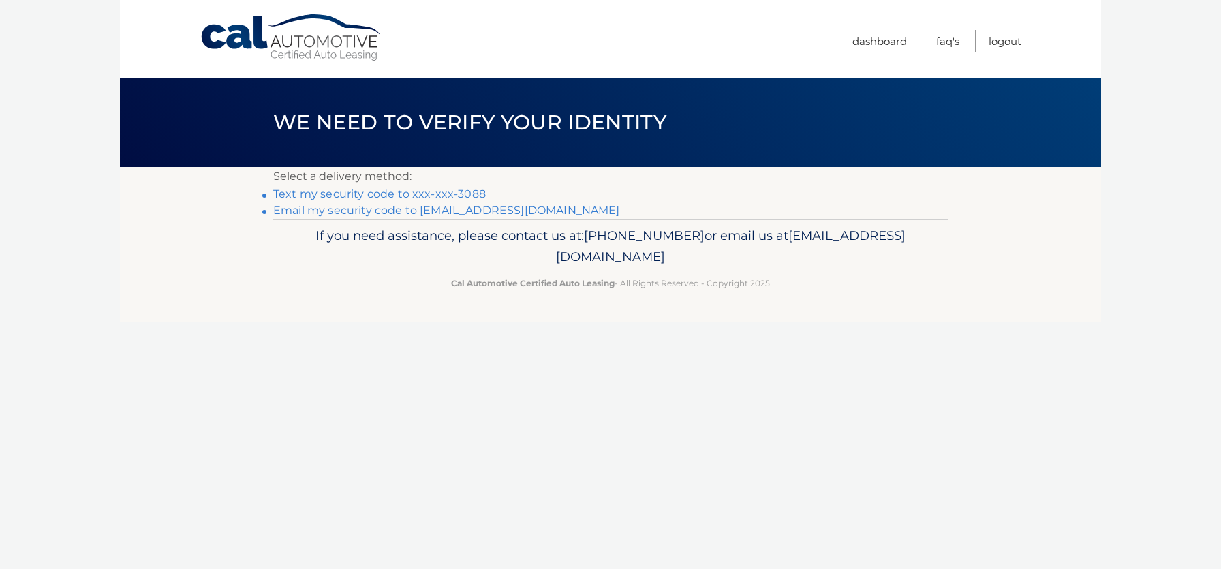 This screenshot has height=569, width=1221. What do you see at coordinates (611, 283) in the screenshot?
I see `p: - All Rights Reserved - Copyright 2025` at bounding box center [611, 283].